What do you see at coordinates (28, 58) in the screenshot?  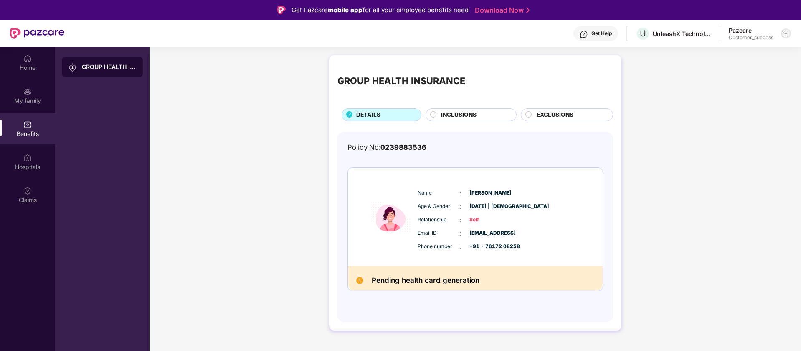 I see `img: svg+xml;base64,PHN2ZyBpZD0iSG9tZSIgeG1sbnM9Imh0dHA6Ly93d3cudzMub3JnLzIwMDAvc3ZnIiB3aWR0aD0iMjAiIG...` at bounding box center [28, 58].